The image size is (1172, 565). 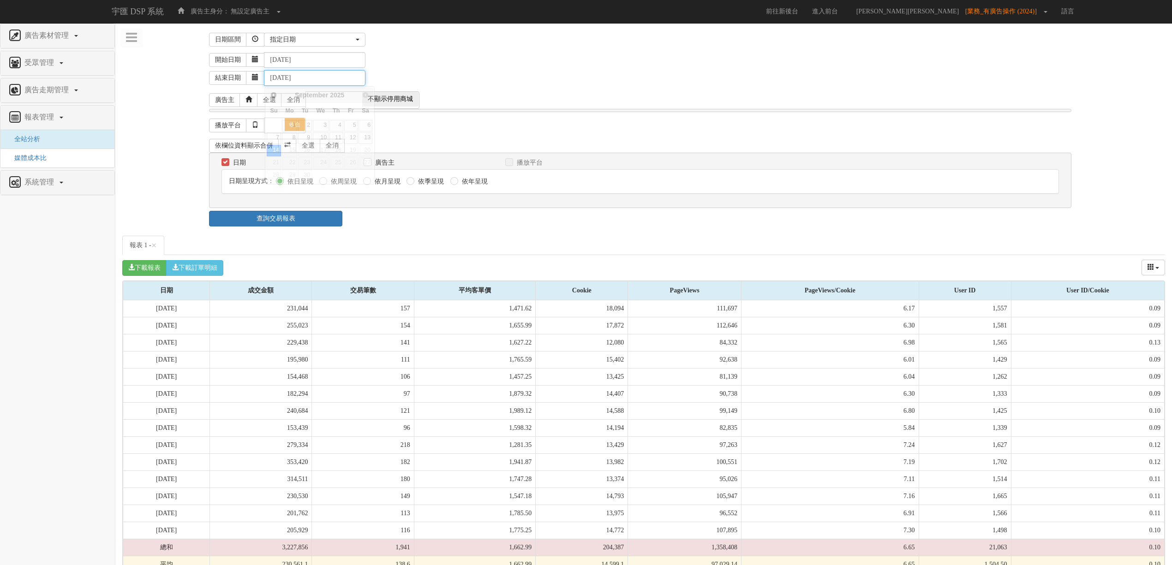 I want to click on button: Close, so click(x=154, y=246).